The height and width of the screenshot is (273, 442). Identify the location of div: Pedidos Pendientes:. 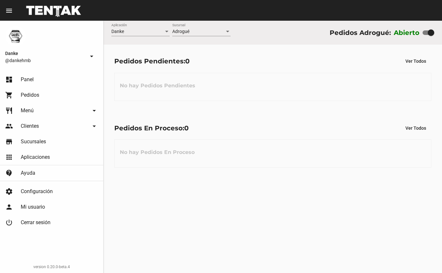
(152, 61).